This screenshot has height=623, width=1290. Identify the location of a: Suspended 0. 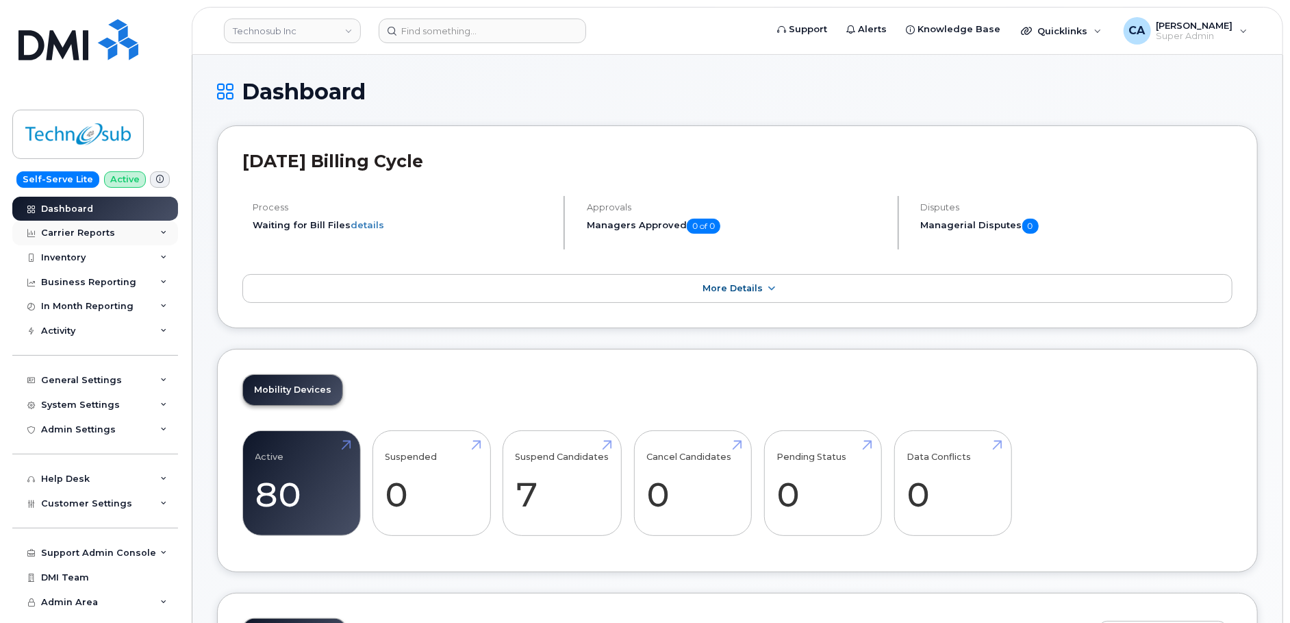
(431, 483).